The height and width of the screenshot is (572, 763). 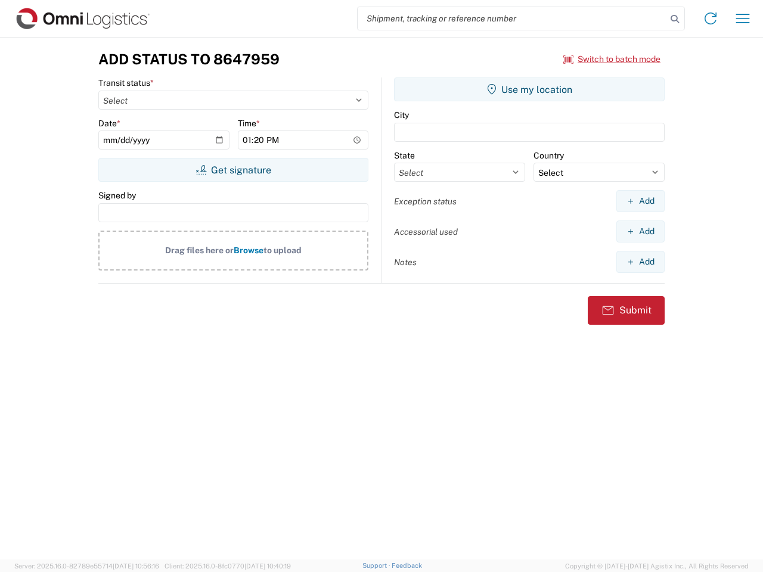 I want to click on label: Signed by, so click(x=117, y=196).